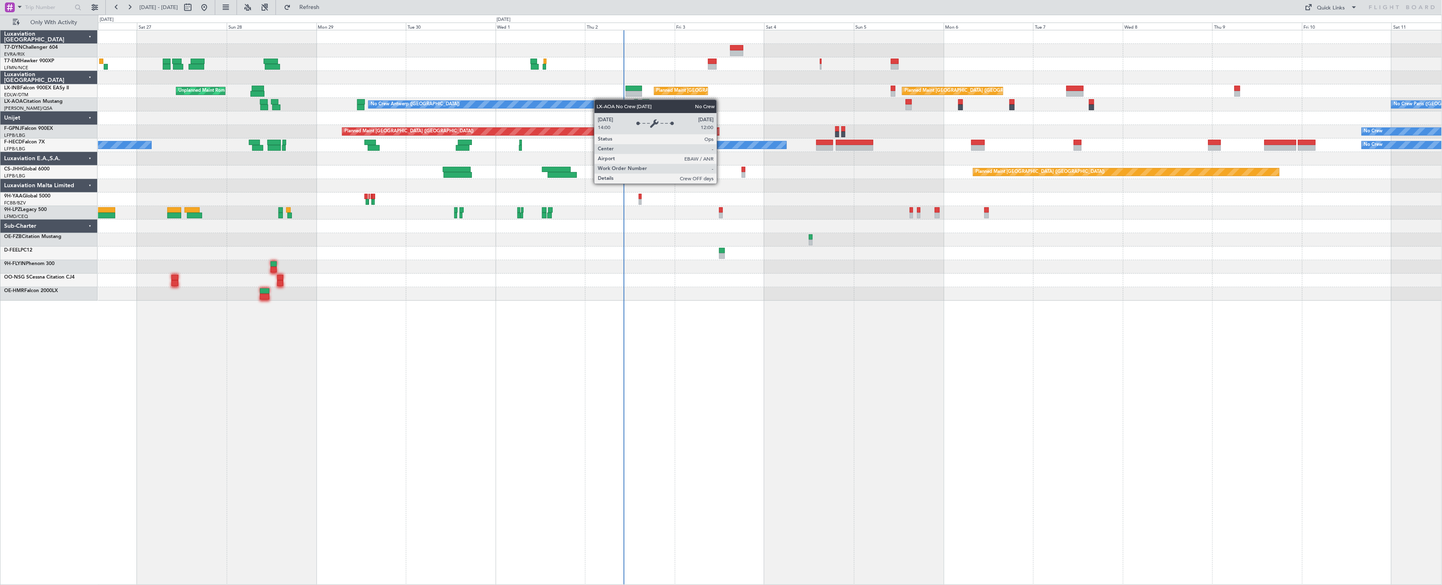  I want to click on div: Quick Links, so click(1331, 8).